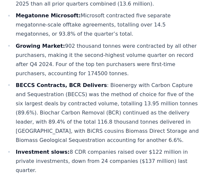 This screenshot has height=191, width=204. Describe the element at coordinates (40, 45) in the screenshot. I see `strong: Growing Market:` at that location.